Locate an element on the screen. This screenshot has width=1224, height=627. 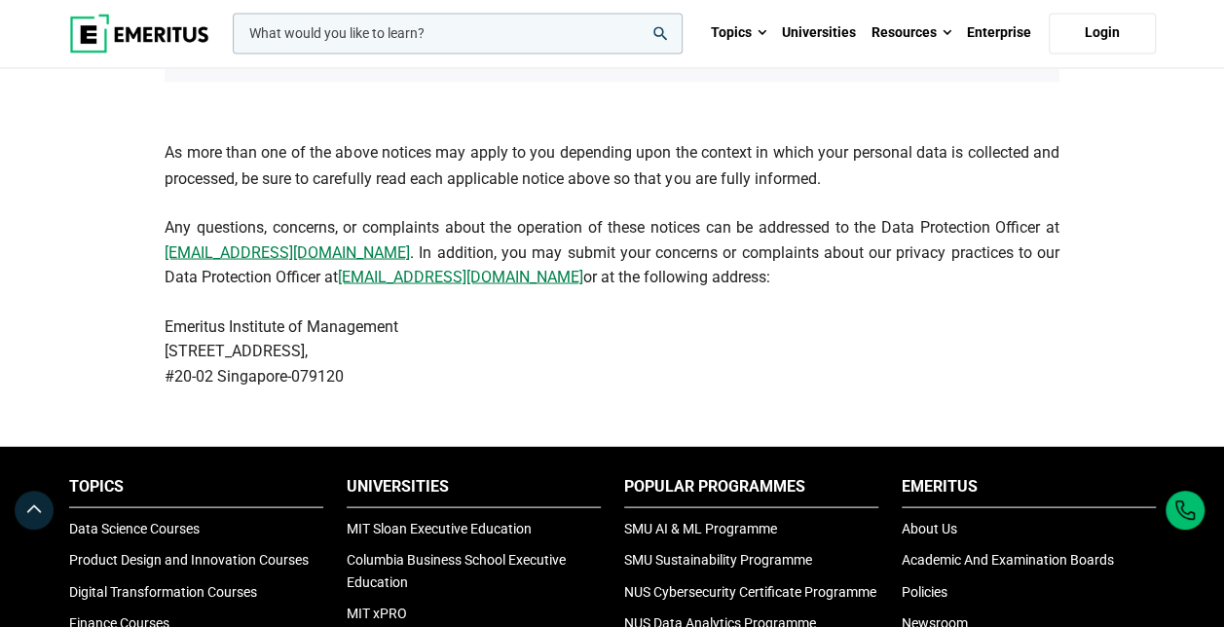
a: Academic And Examination Boards is located at coordinates (1008, 559).